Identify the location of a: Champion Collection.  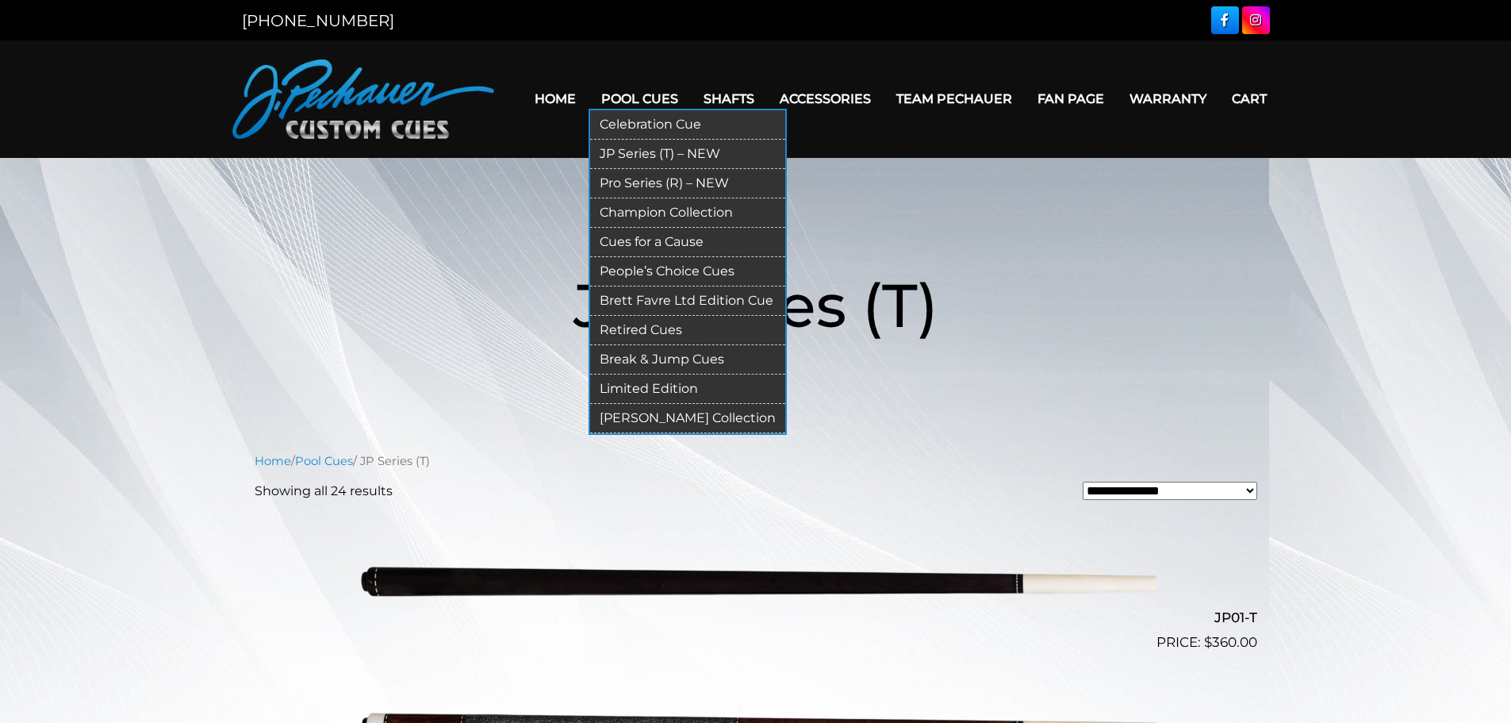
(688, 213).